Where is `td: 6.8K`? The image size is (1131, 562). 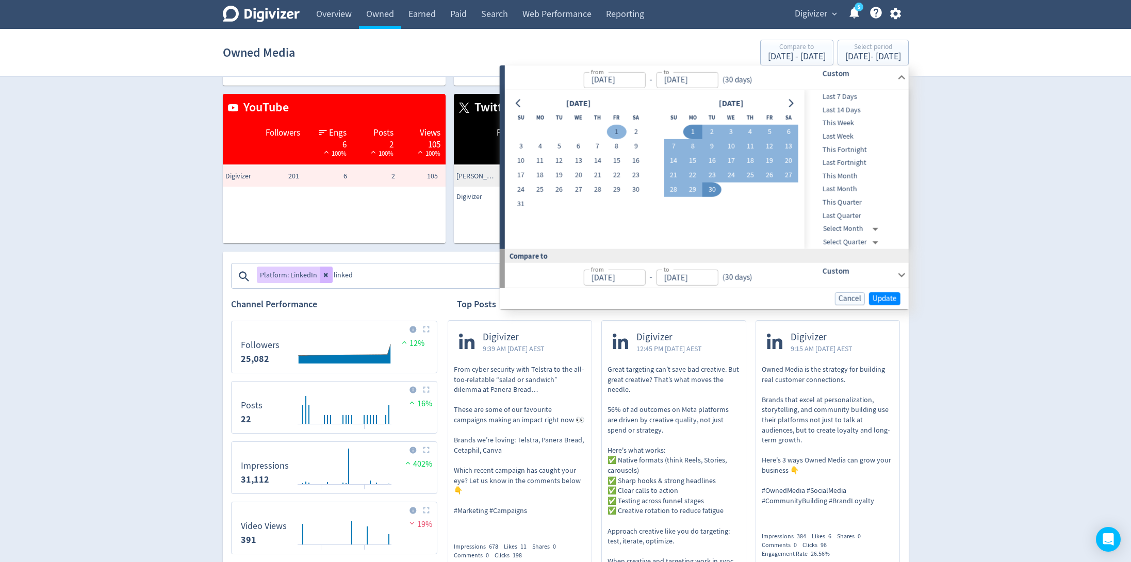 td: 6.8K is located at coordinates (509, 176).